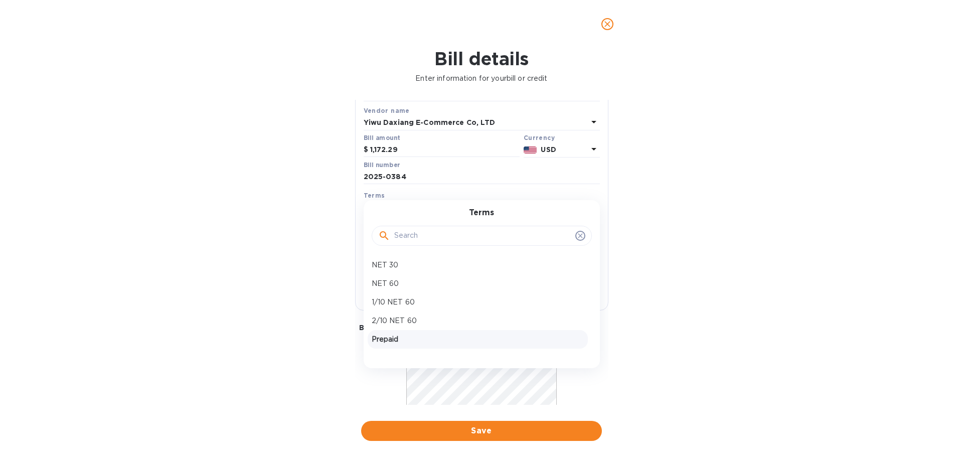 The image size is (963, 457). What do you see at coordinates (483, 236) in the screenshot?
I see `input: Search` at bounding box center [483, 236].